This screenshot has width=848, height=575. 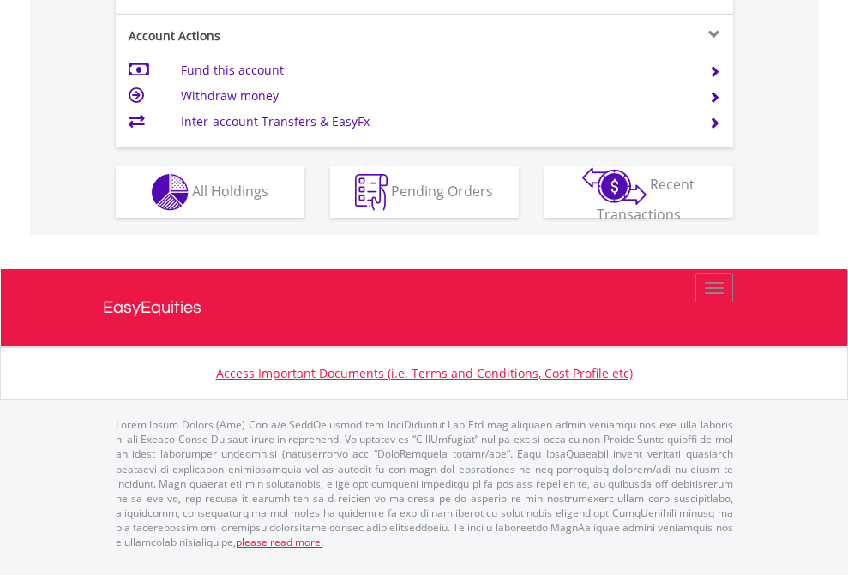 What do you see at coordinates (434, 70) in the screenshot?
I see `td: Fund this account` at bounding box center [434, 70].